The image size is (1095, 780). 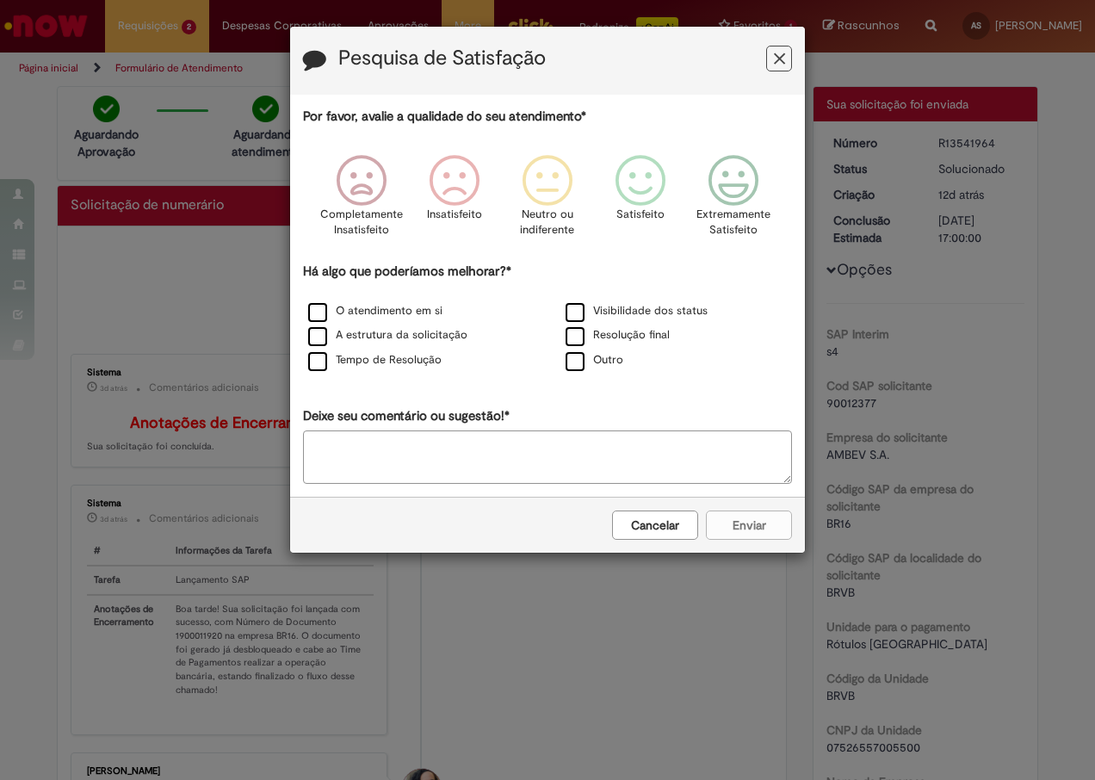 I want to click on label: Deixe seu comentário ou sugestão!*, so click(x=406, y=416).